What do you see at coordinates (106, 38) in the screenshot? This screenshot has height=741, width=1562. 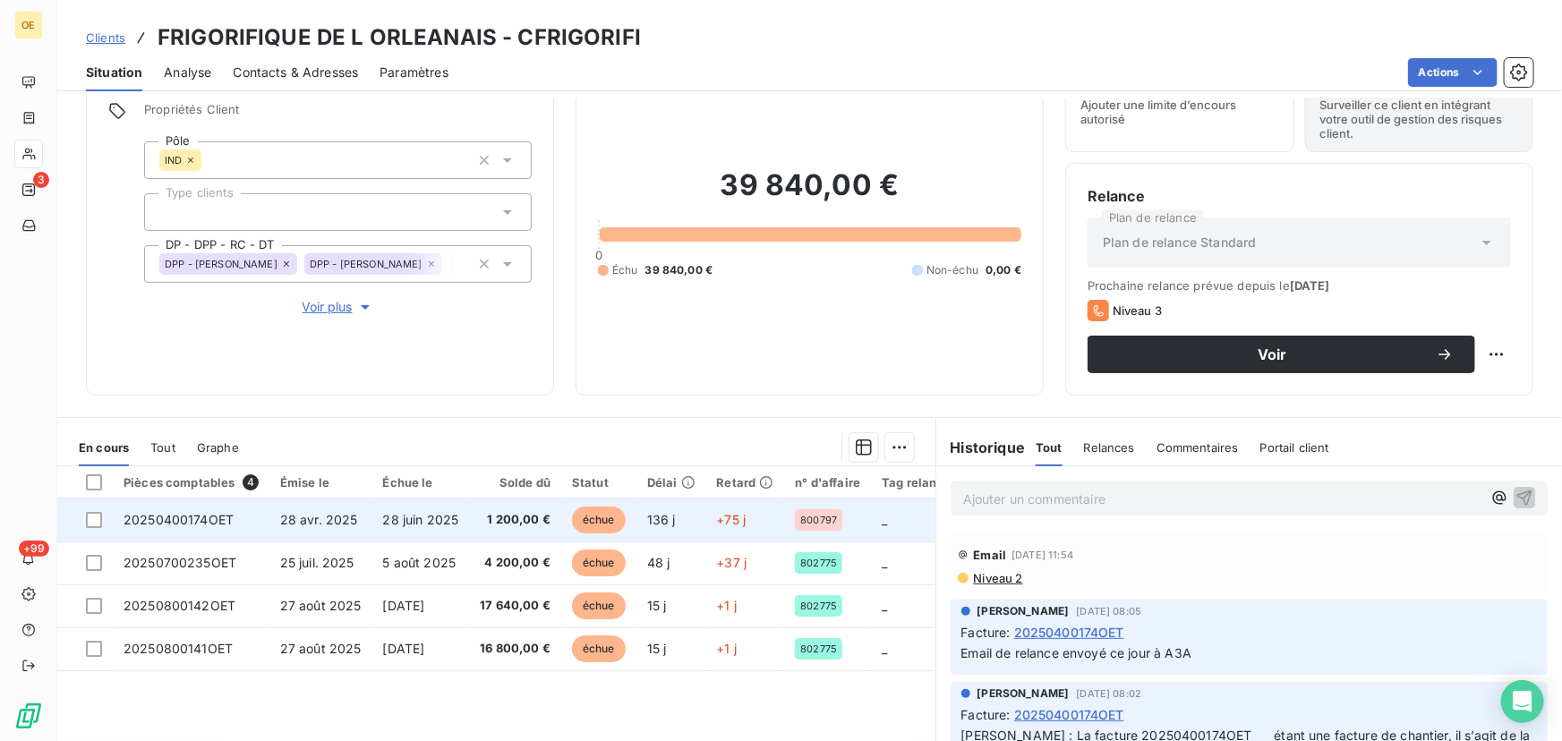 I see `span: Clients` at bounding box center [106, 38].